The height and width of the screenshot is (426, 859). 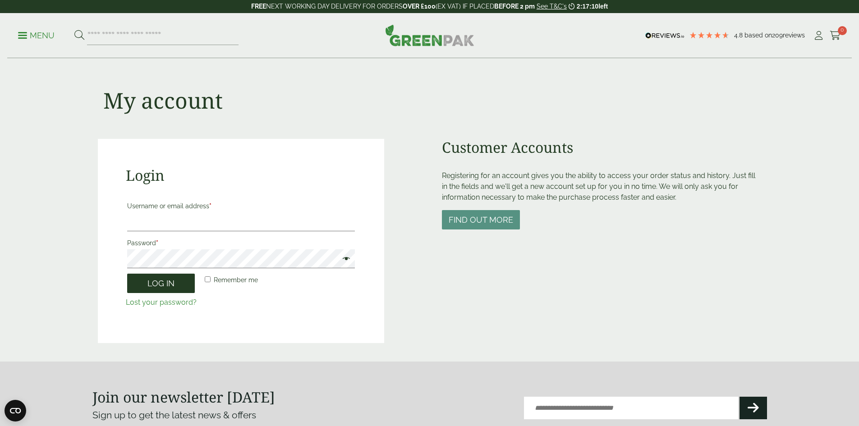 I want to click on p: Sign up to get the latest news & offers, so click(x=244, y=415).